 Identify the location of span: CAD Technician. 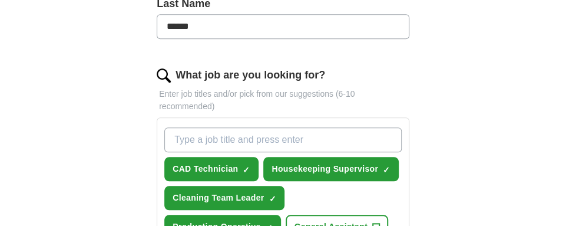
(205, 168).